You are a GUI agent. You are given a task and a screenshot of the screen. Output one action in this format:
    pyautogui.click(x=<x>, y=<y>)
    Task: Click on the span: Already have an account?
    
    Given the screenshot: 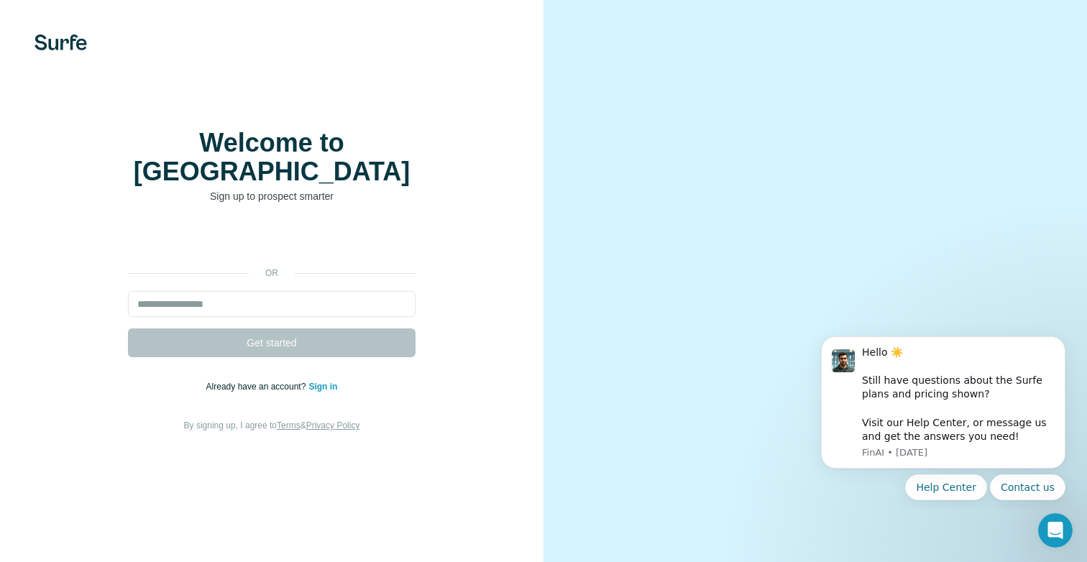 What is the action you would take?
    pyautogui.click(x=257, y=387)
    